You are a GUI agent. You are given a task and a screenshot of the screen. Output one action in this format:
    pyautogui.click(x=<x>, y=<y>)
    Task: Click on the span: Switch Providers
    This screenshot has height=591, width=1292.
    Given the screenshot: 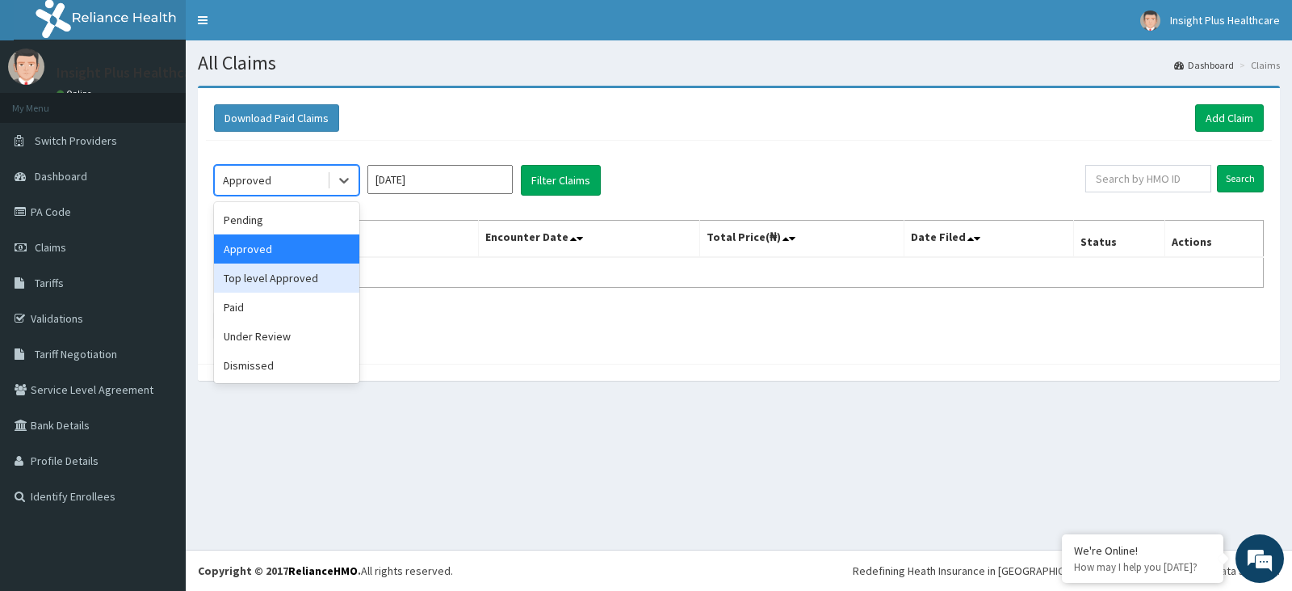 What is the action you would take?
    pyautogui.click(x=76, y=141)
    